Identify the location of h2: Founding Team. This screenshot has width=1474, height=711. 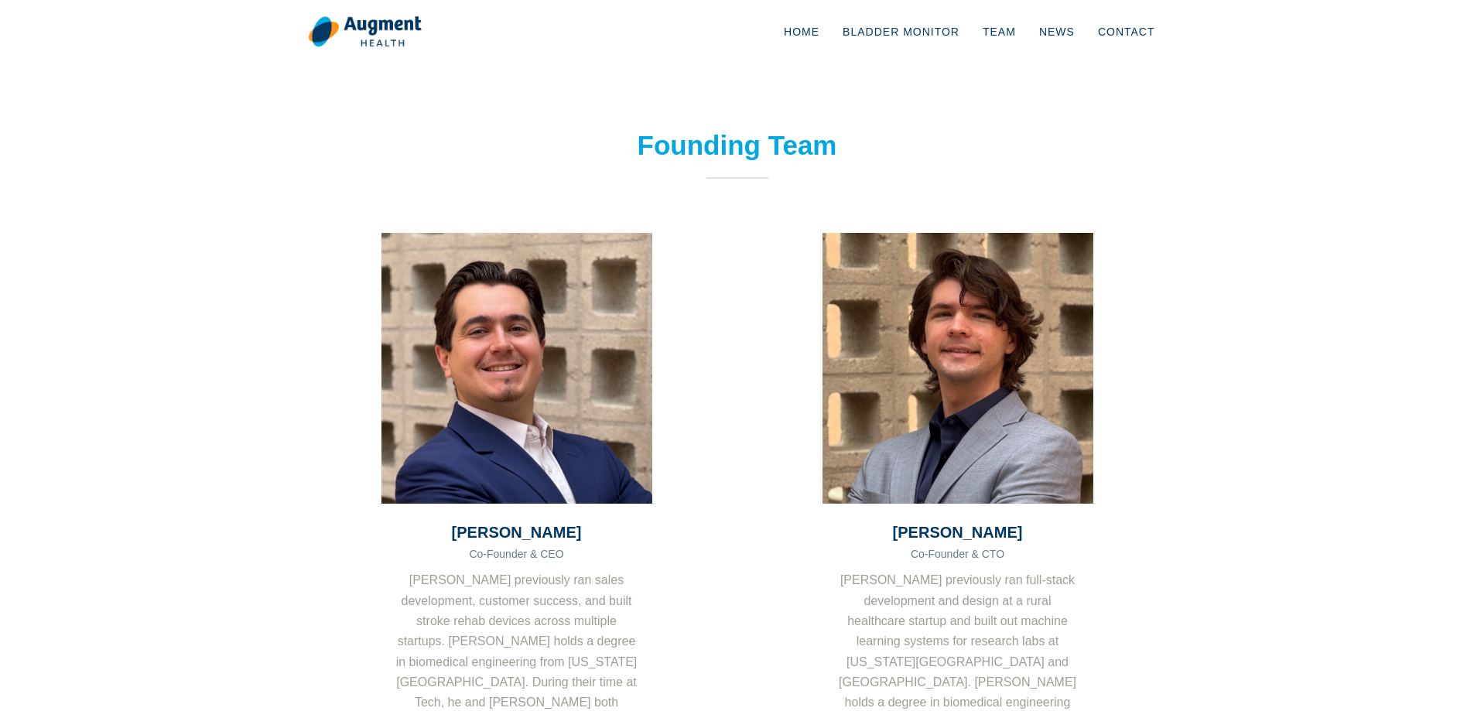
(737, 145).